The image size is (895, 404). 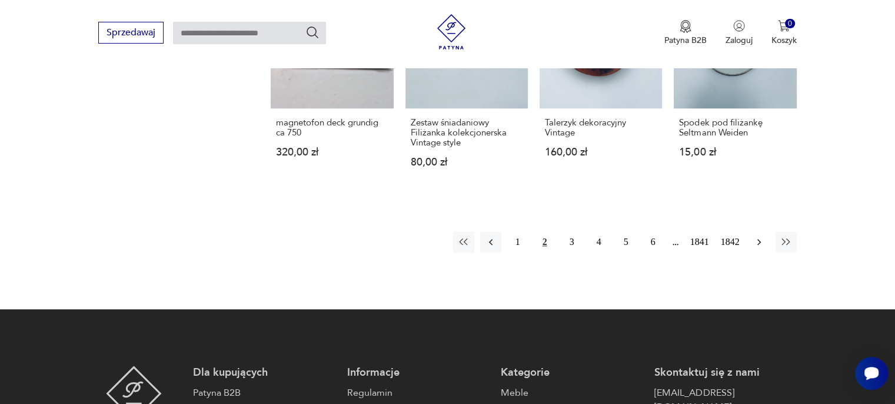 I want to click on img: Ikonka użytkownika, so click(x=739, y=26).